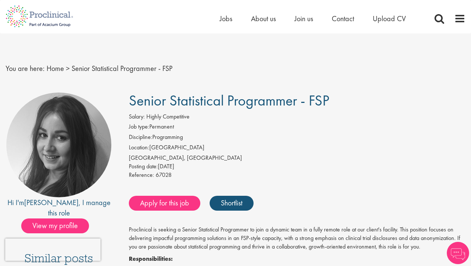 The width and height of the screenshot is (471, 266). What do you see at coordinates (140, 137) in the screenshot?
I see `label: Discipline:` at bounding box center [140, 137].